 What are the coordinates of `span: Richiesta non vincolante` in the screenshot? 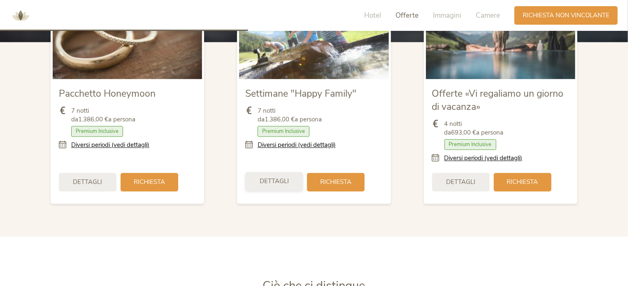 It's located at (566, 15).